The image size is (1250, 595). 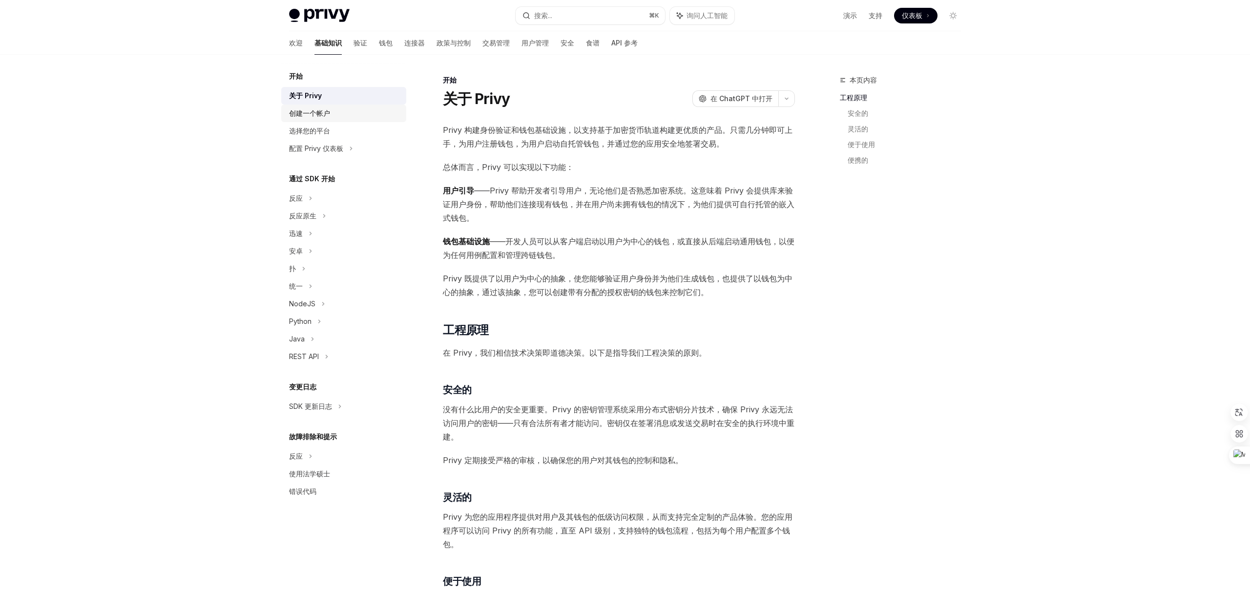 What do you see at coordinates (590, 16) in the screenshot?
I see `button: 搜索...⌘K` at bounding box center [590, 16].